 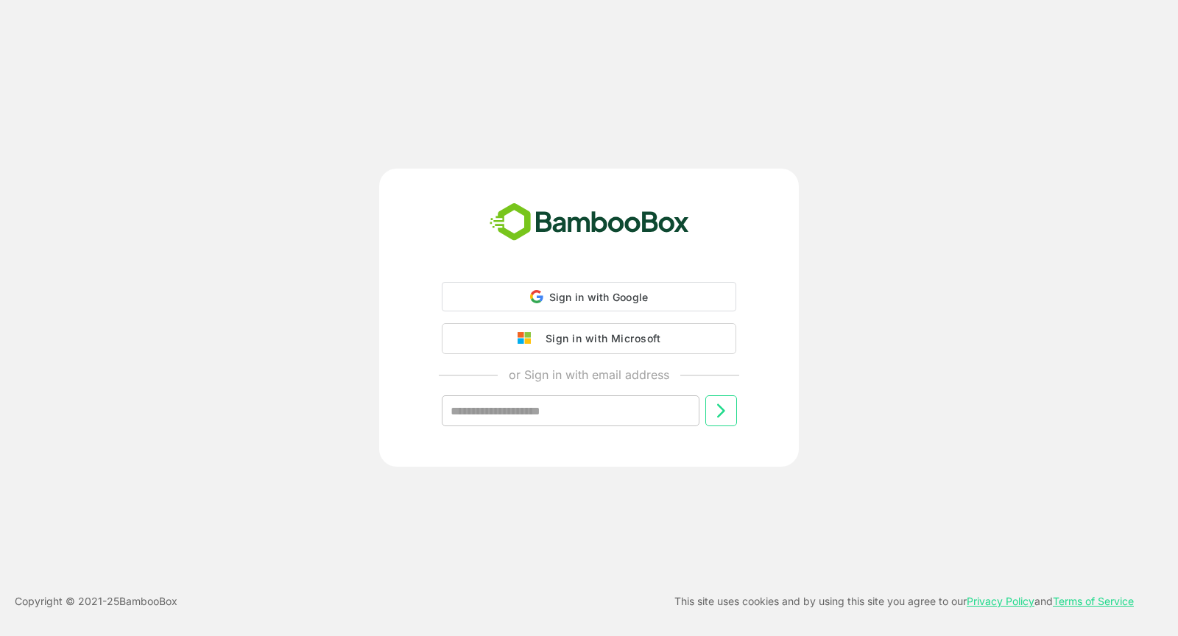 What do you see at coordinates (589, 297) in the screenshot?
I see `div: Sign in with Google` at bounding box center [589, 297].